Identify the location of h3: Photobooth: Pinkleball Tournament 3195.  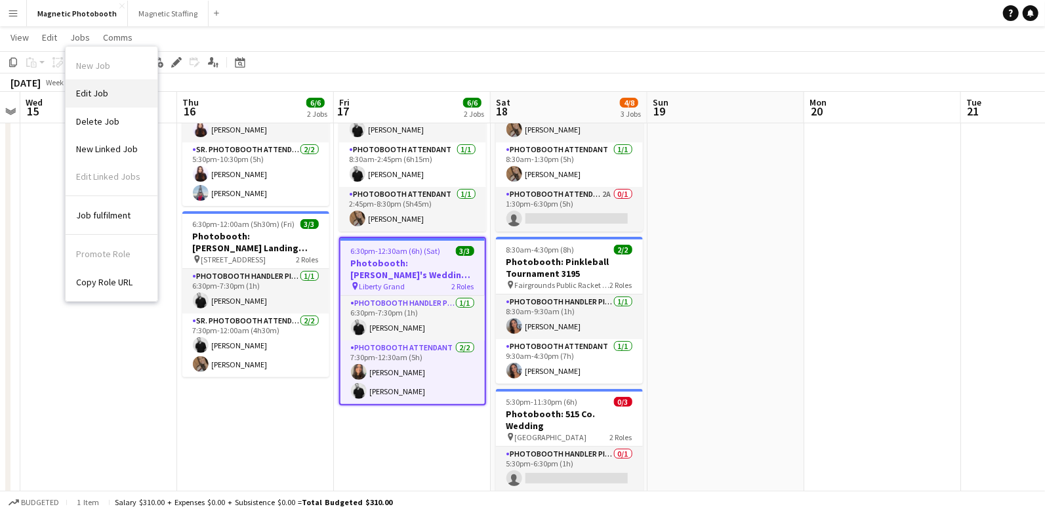
(569, 268).